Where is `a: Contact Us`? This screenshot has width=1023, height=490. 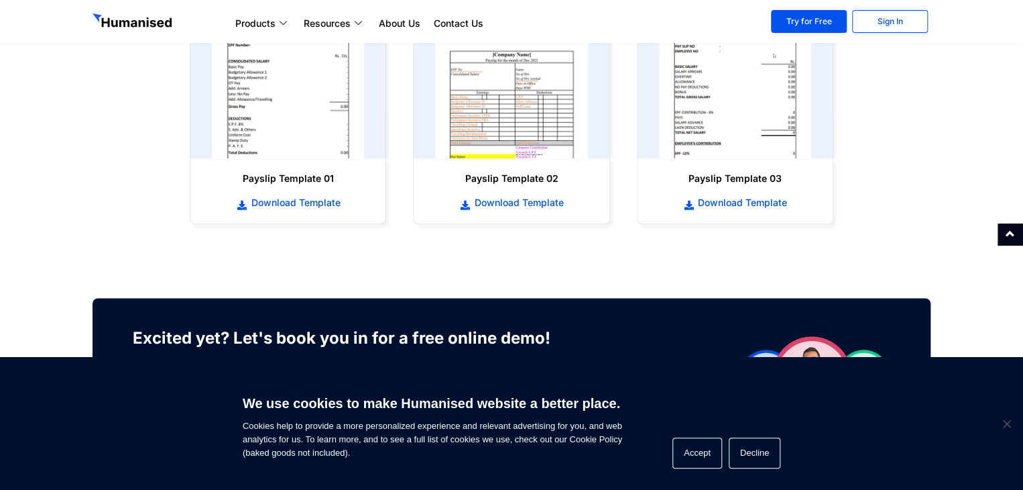 a: Contact Us is located at coordinates (459, 23).